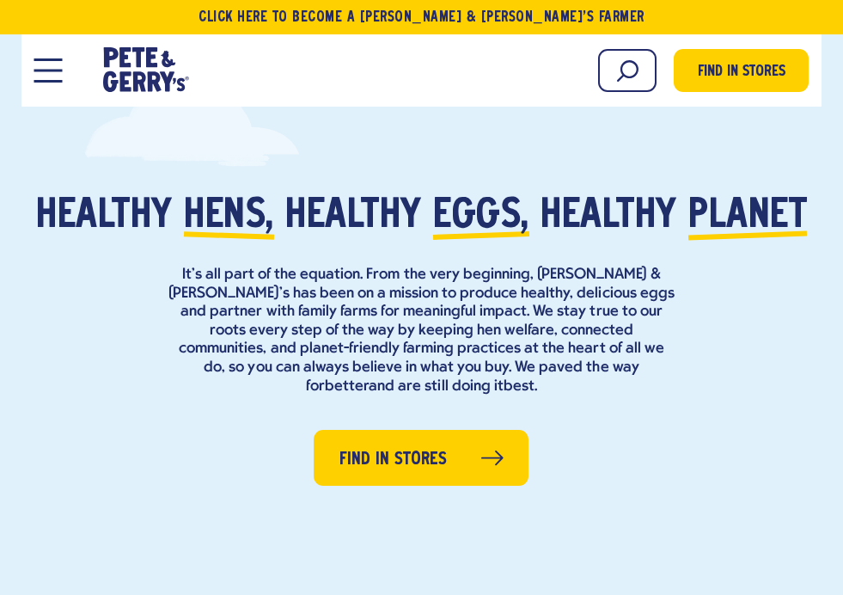 This screenshot has width=843, height=595. What do you see at coordinates (229, 217) in the screenshot?
I see `span: hens,` at bounding box center [229, 217].